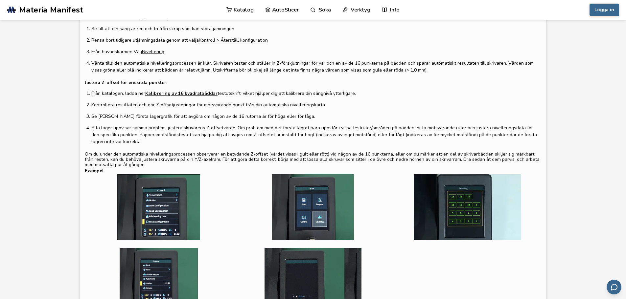 This screenshot has width=626, height=299. Describe the element at coordinates (153, 52) in the screenshot. I see `font: Nivellering` at that location.